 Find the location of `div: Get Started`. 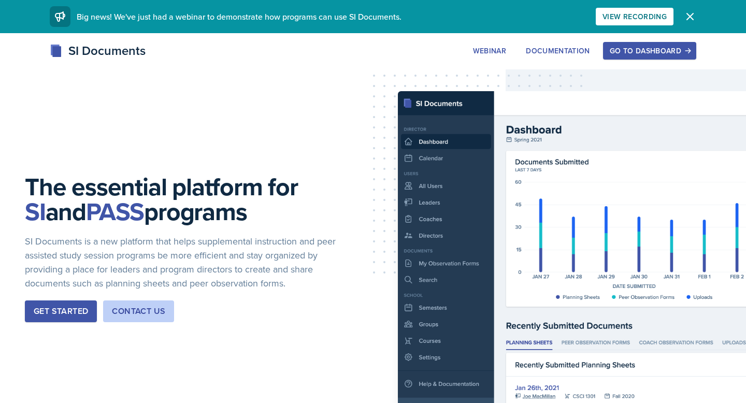

div: Get Started is located at coordinates (61, 311).